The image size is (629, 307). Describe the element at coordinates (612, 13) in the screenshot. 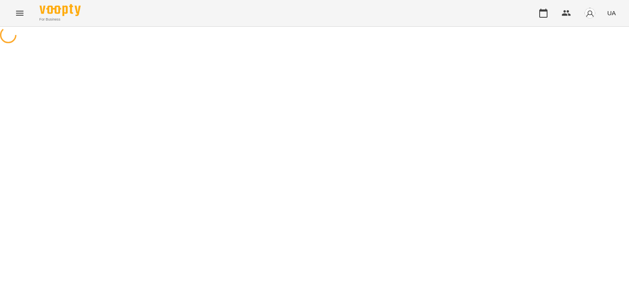

I see `span: UA` at that location.